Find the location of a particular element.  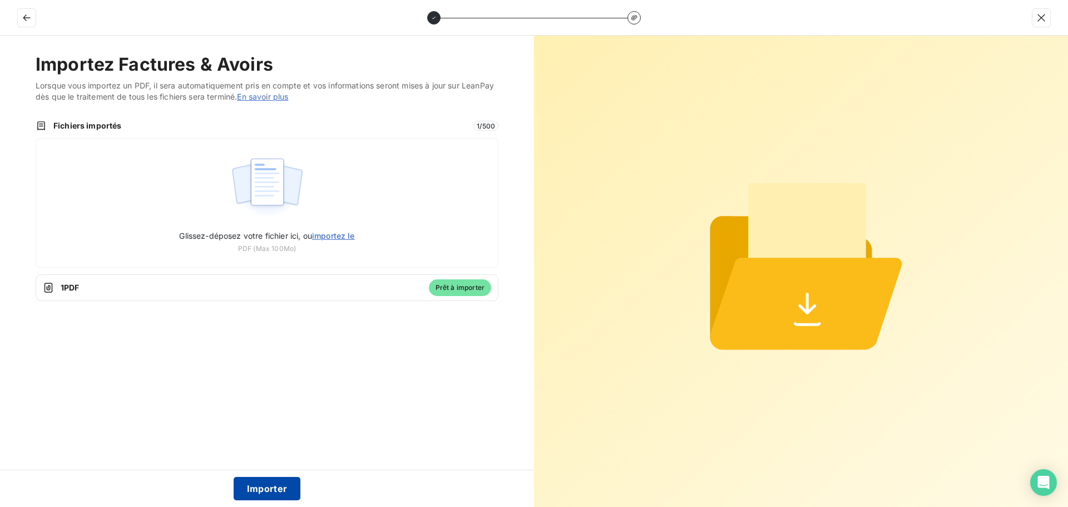

div: Open Intercom Messenger is located at coordinates (1044, 482).